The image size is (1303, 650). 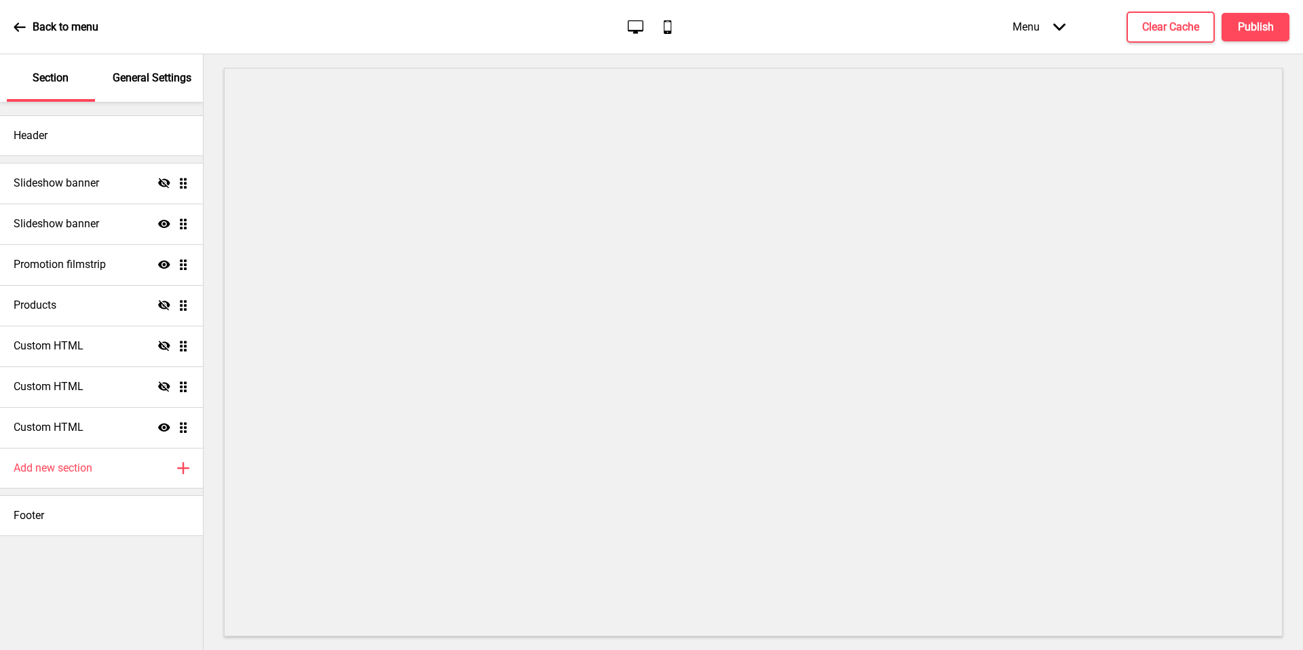 I want to click on div: Menu, so click(x=1039, y=26).